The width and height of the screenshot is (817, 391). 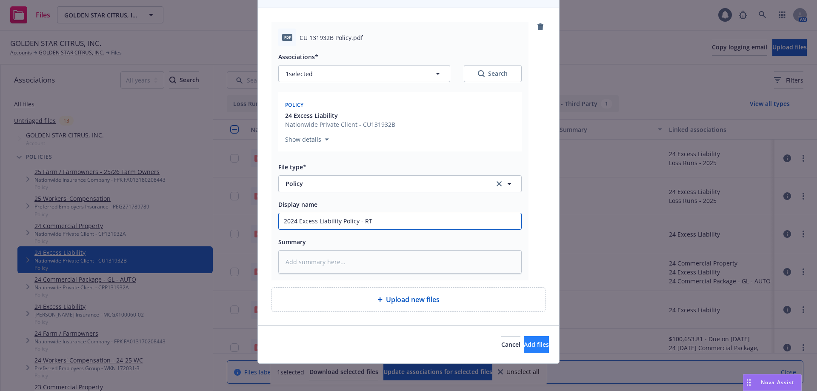 I want to click on span: Add files, so click(x=536, y=344).